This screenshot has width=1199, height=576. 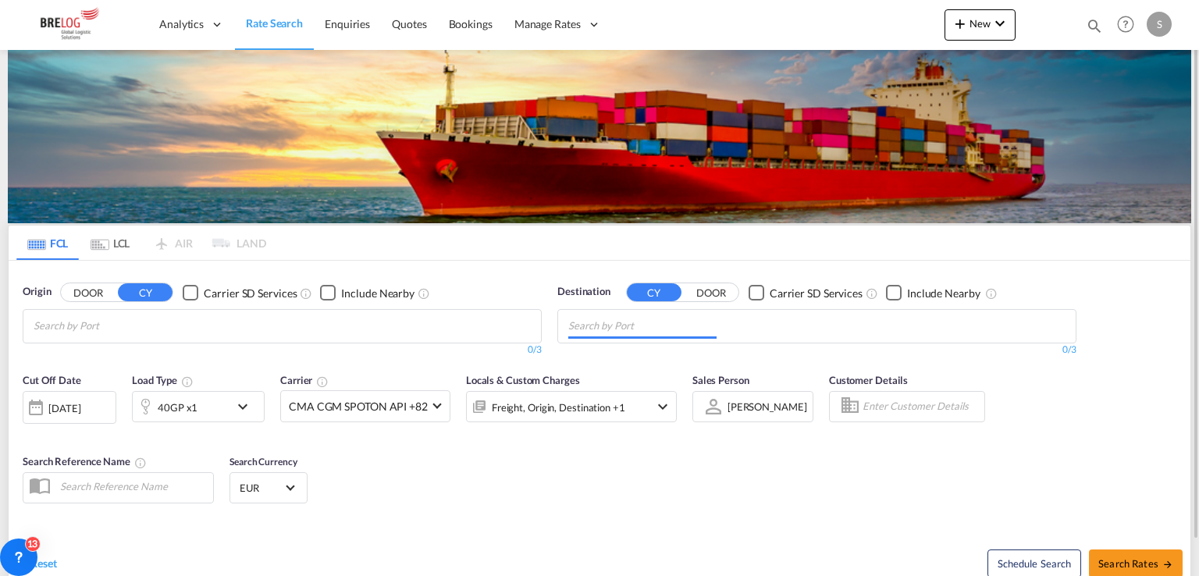 What do you see at coordinates (547, 24) in the screenshot?
I see `span: Manage Rates` at bounding box center [547, 24].